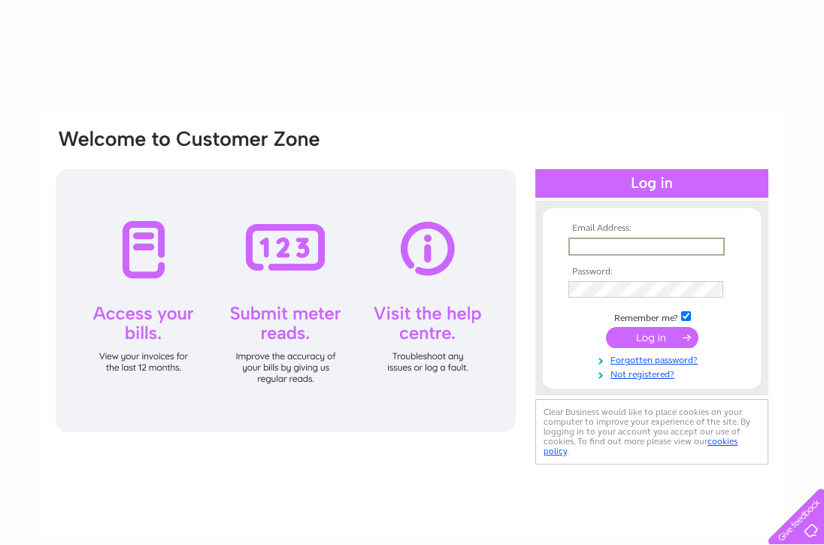  Describe the element at coordinates (652, 432) in the screenshot. I see `div: Clear Business would like to place cookies on your computer to improve your experience of the sit...` at that location.